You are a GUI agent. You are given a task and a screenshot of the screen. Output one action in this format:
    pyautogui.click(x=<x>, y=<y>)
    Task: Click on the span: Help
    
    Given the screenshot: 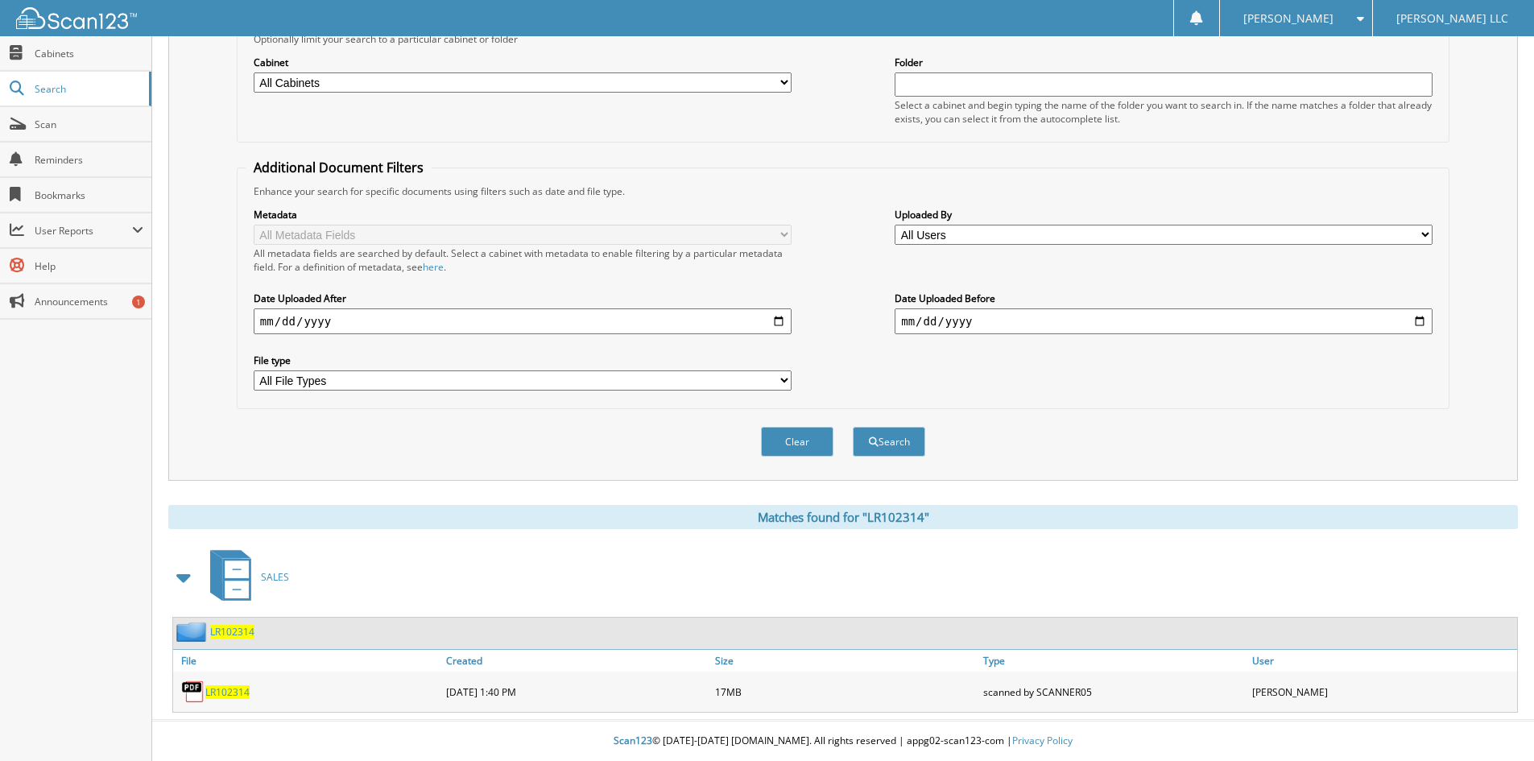 What is the action you would take?
    pyautogui.click(x=89, y=266)
    